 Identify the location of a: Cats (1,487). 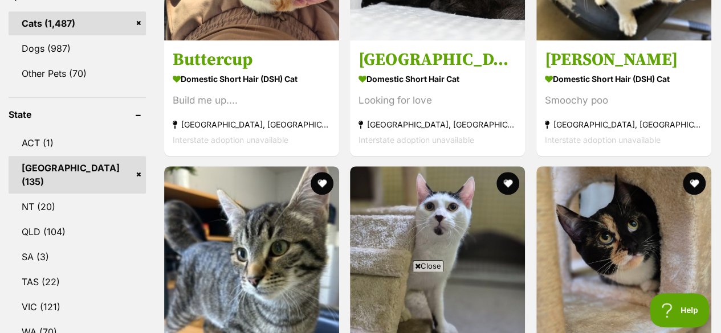
(77, 23).